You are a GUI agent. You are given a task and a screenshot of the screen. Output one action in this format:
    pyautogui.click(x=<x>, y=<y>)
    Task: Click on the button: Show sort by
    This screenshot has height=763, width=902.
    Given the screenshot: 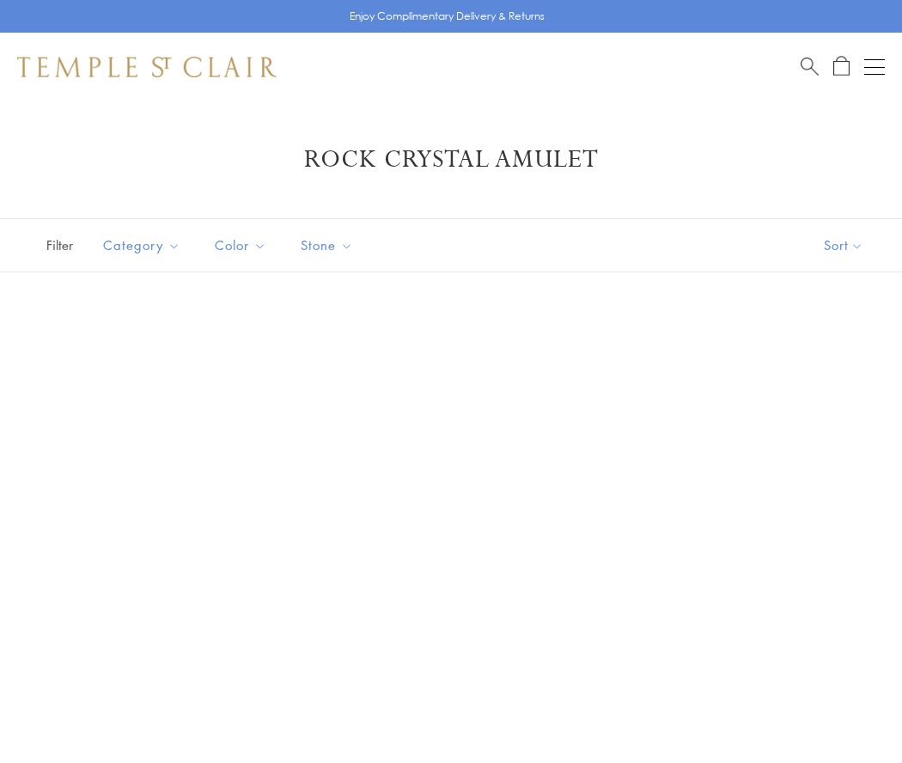 What is the action you would take?
    pyautogui.click(x=844, y=245)
    